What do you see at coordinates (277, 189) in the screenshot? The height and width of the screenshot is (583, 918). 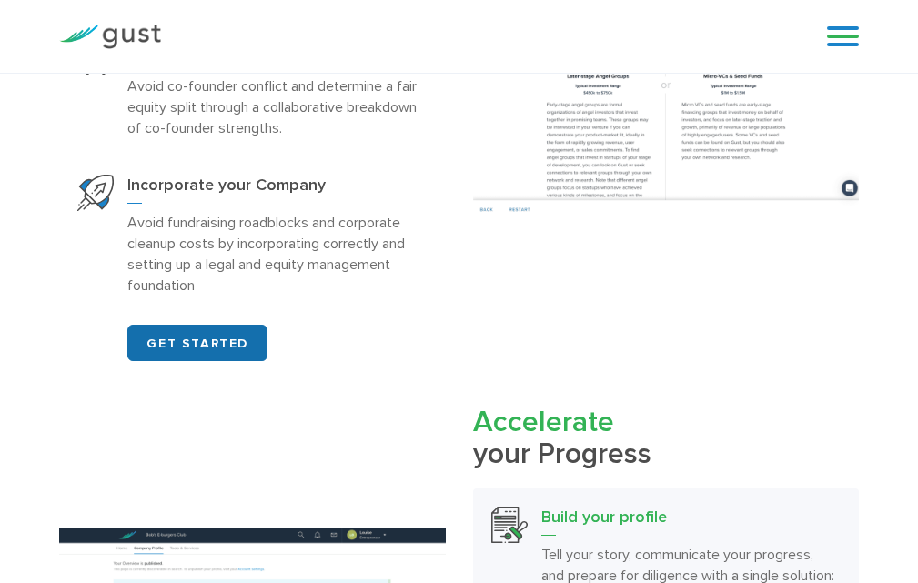 I see `h3: Incorporate your Company` at bounding box center [277, 189].